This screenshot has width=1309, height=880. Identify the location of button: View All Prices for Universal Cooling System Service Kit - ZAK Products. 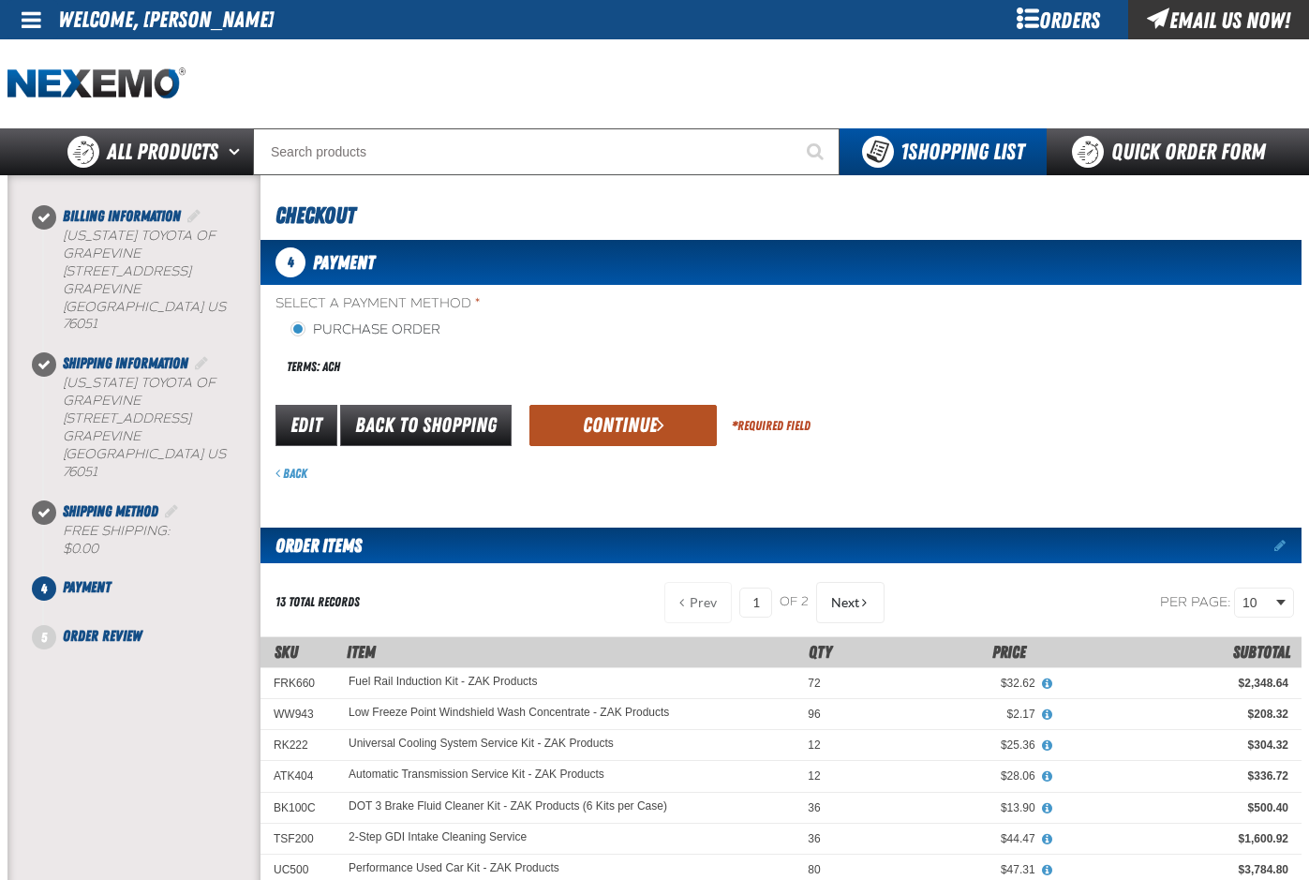
(1047, 746).